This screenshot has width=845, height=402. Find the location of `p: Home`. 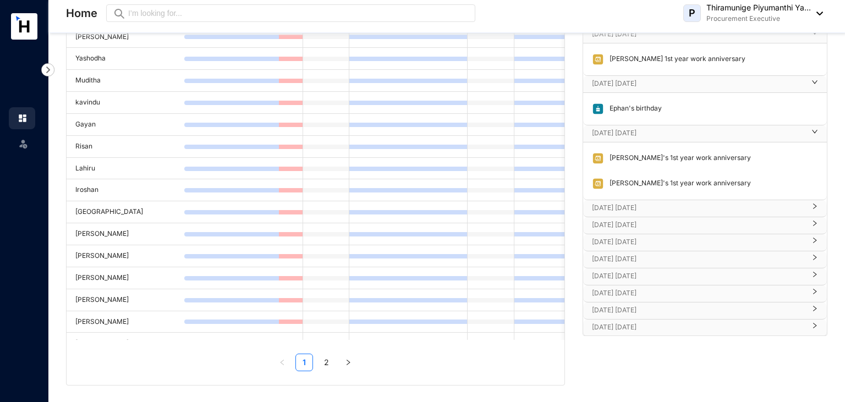

p: Home is located at coordinates (81, 13).